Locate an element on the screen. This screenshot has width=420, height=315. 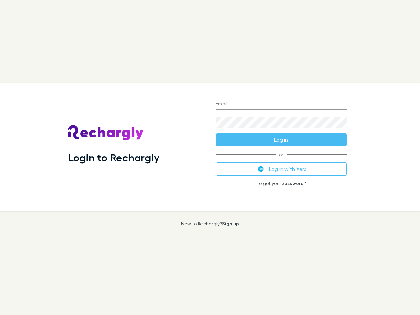
button: Log in is located at coordinates (281, 140).